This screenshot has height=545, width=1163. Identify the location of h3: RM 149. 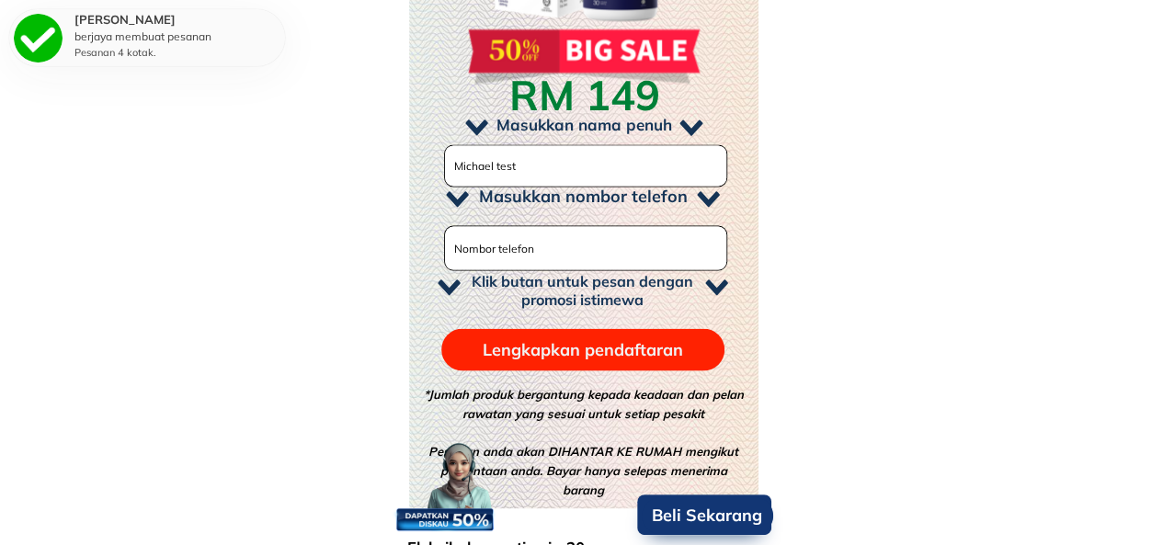
(584, 95).